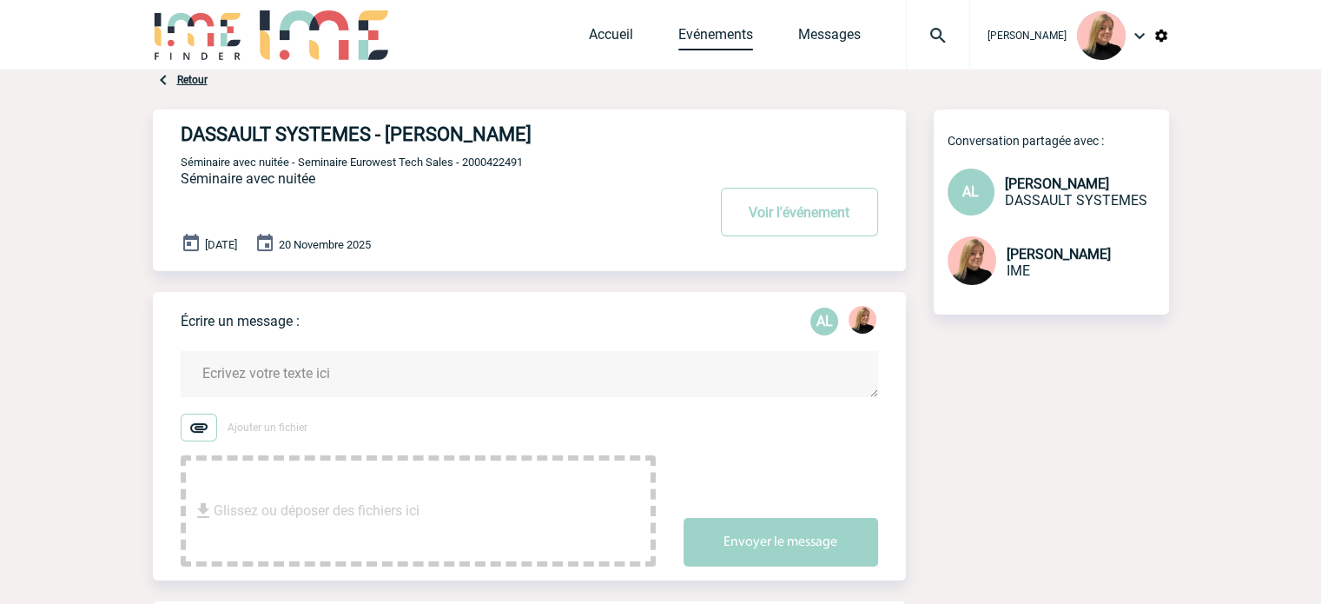  What do you see at coordinates (192, 80) in the screenshot?
I see `a: Retour` at bounding box center [192, 80].